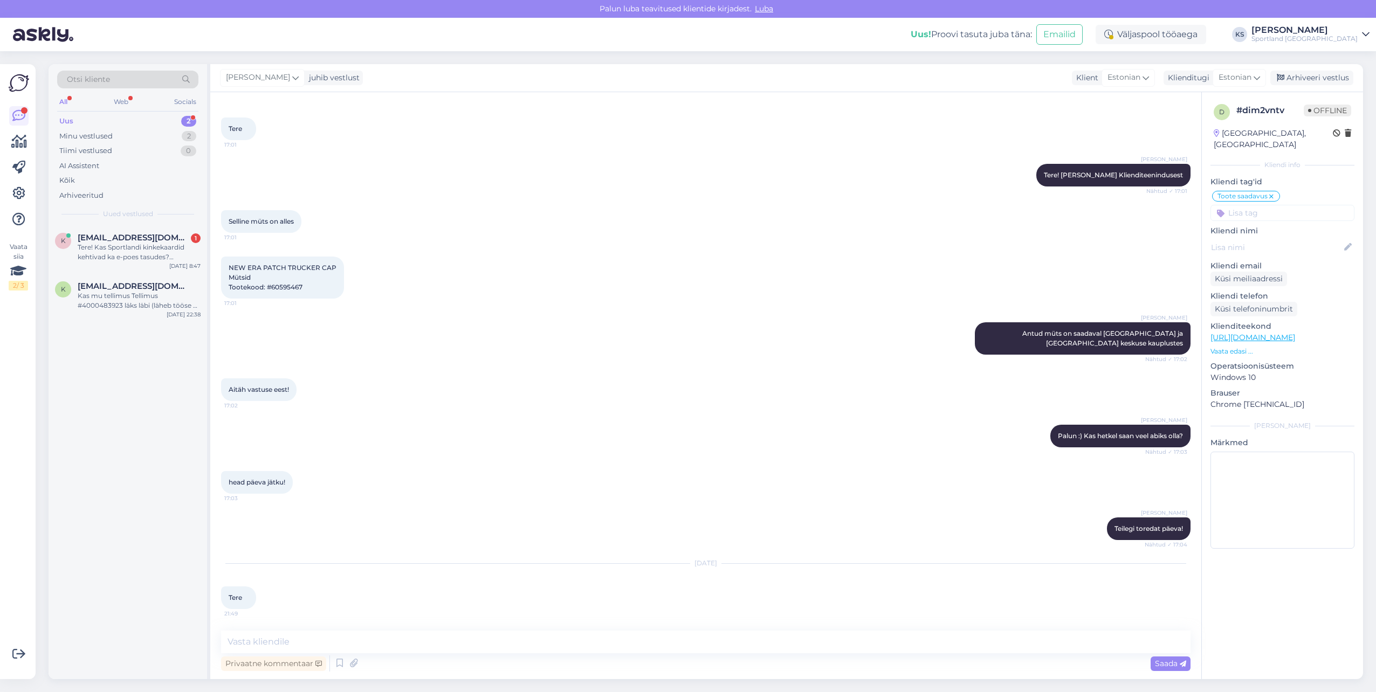  I want to click on input: Lisa tag, so click(1282, 213).